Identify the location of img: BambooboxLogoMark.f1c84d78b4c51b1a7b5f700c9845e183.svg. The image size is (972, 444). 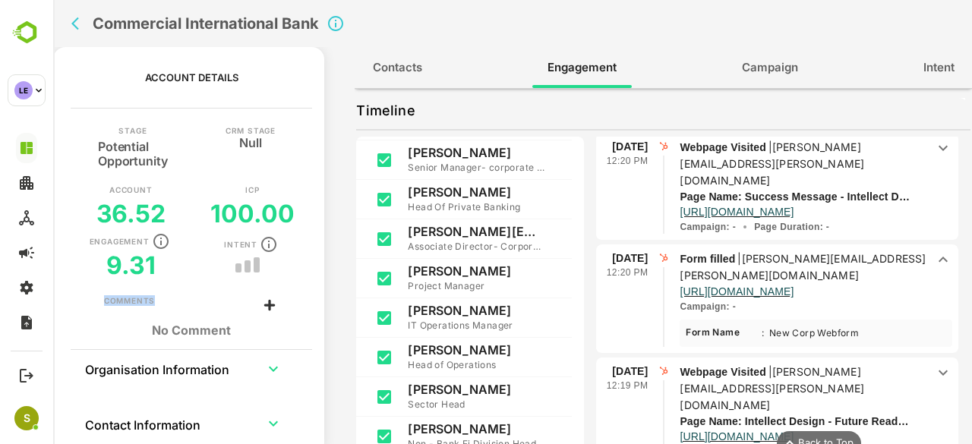
(27, 33).